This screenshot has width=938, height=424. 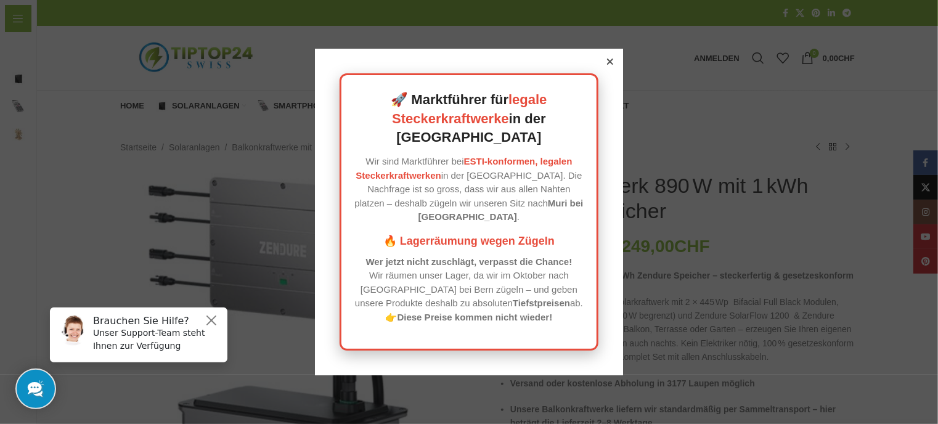 I want to click on h3: 🔥 Lagerräumung wegen Zügeln, so click(x=469, y=241).